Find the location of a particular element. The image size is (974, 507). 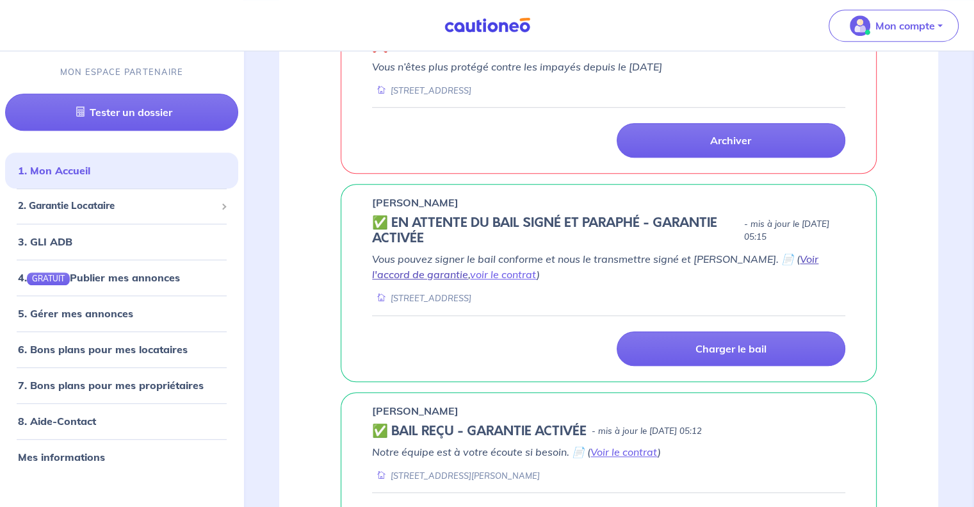

a: Charger le bail is located at coordinates (731, 348).